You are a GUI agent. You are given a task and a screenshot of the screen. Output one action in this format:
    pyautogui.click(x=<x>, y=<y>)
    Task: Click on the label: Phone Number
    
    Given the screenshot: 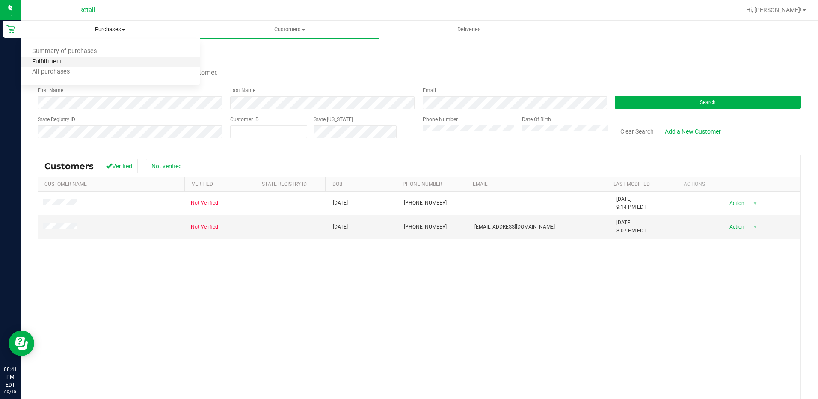 What is the action you would take?
    pyautogui.click(x=440, y=119)
    